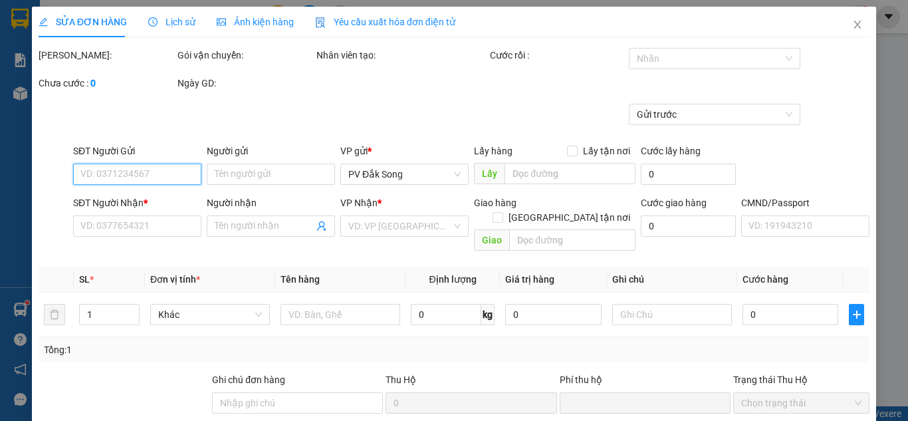 The width and height of the screenshot is (908, 421). Describe the element at coordinates (805, 203) in the screenshot. I see `div: CMND/Passport` at that location.